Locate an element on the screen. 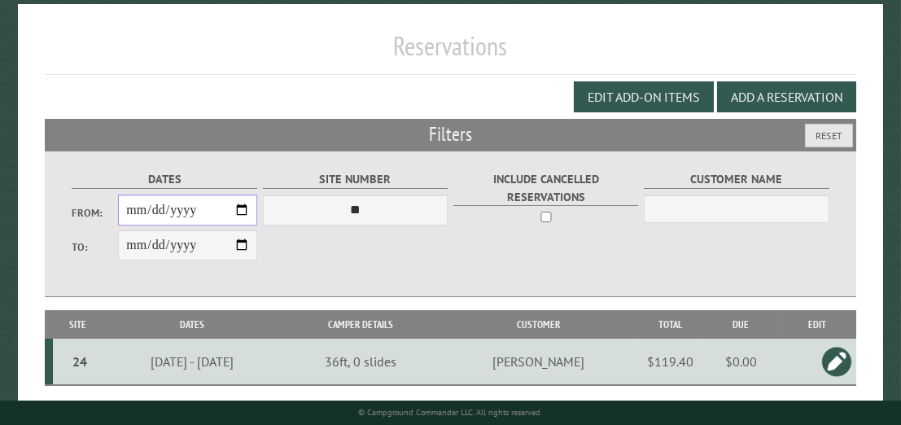 The width and height of the screenshot is (901, 425). h1: Reservations is located at coordinates (450, 52).